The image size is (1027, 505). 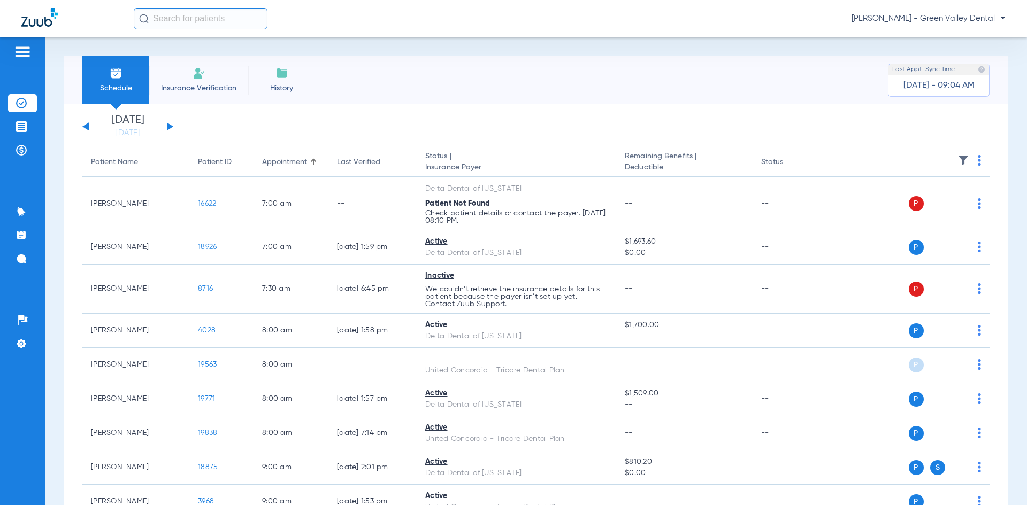 What do you see at coordinates (208, 433) in the screenshot?
I see `span: 19838` at bounding box center [208, 433].